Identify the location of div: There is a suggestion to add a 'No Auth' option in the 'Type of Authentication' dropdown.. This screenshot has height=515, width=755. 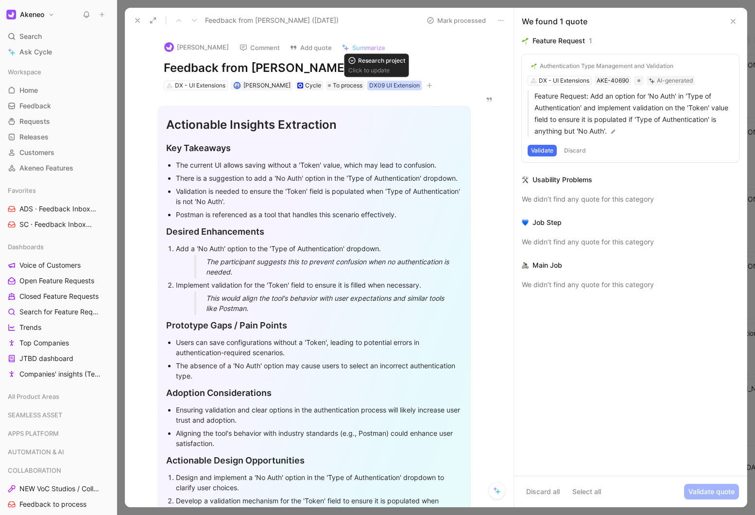
(319, 178).